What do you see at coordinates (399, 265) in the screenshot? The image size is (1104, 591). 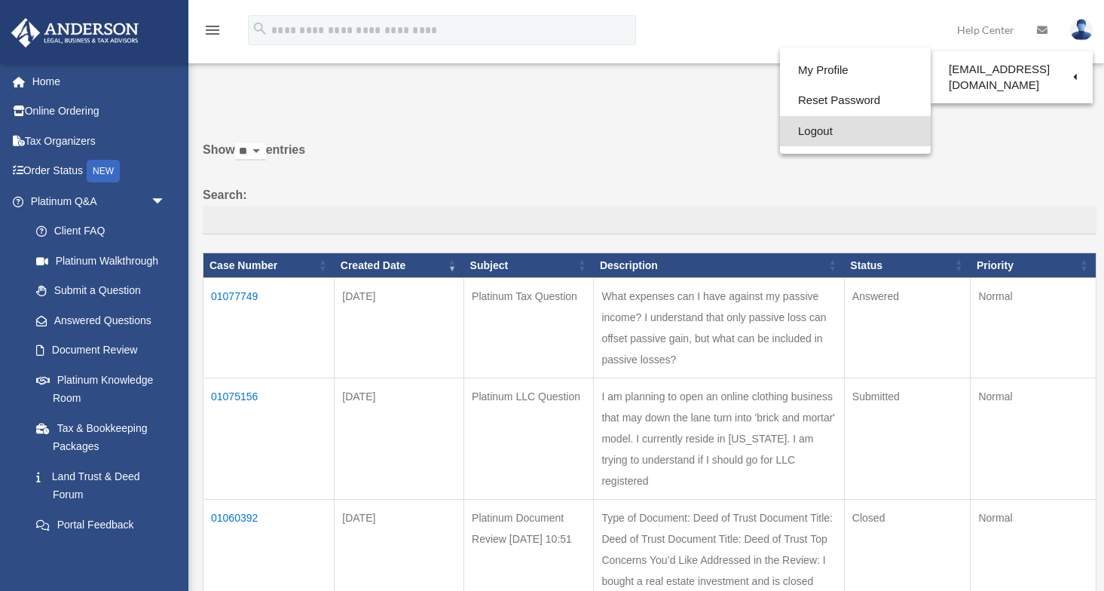 I see `th: Created Date: activate to sort column ascending` at bounding box center [399, 265].